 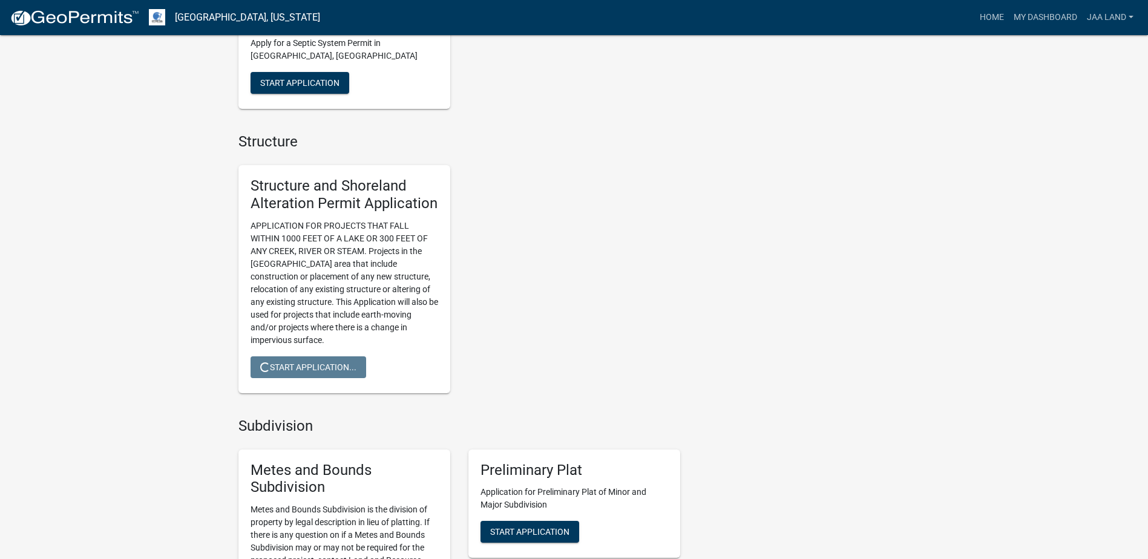 I want to click on span: Start Application..., so click(x=308, y=367).